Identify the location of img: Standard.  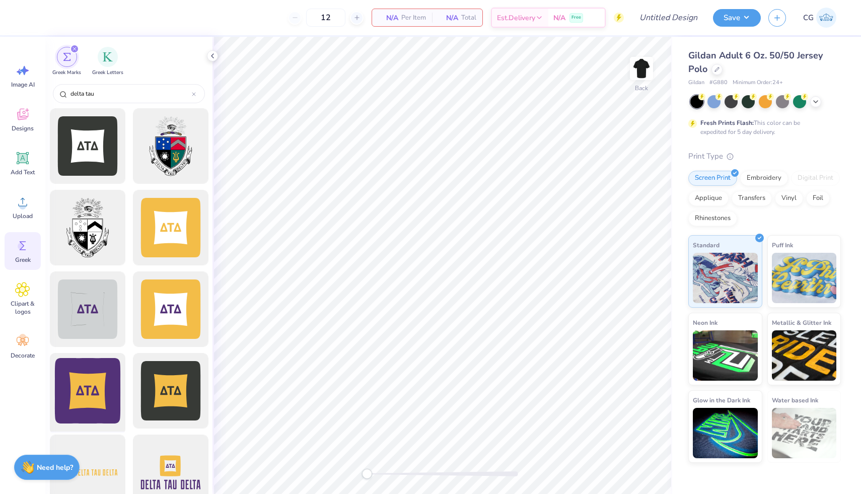
(725, 278).